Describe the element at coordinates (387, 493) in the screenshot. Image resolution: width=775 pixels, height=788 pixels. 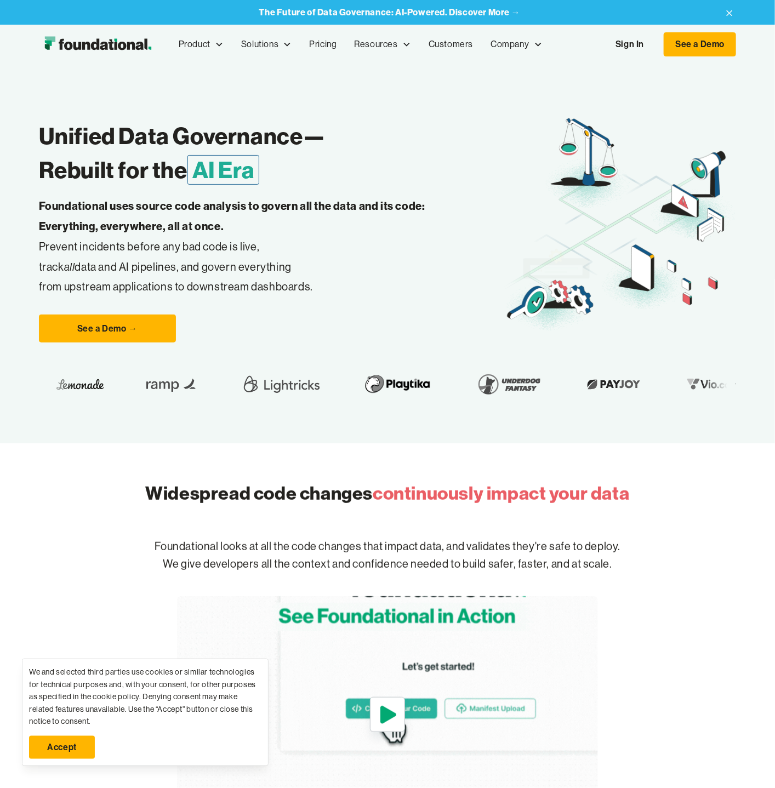
I see `h2: Widespread code changes` at that location.